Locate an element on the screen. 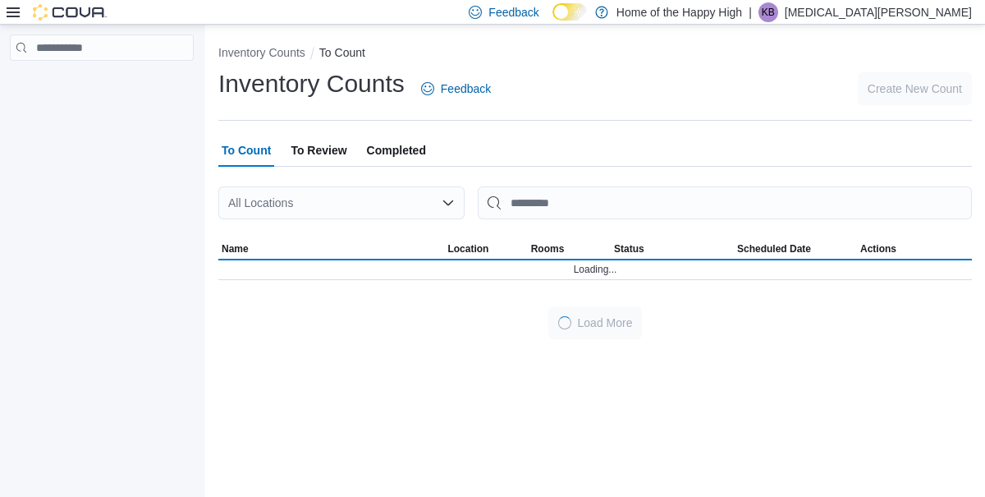 This screenshot has width=985, height=497. div: Kyra Barabash is located at coordinates (768, 12).